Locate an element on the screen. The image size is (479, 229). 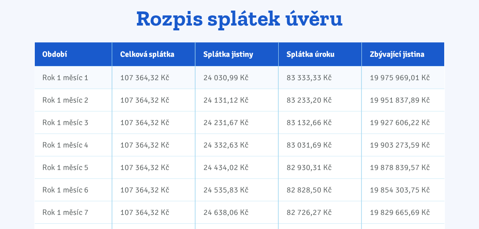
td: 24 030,99 Kč is located at coordinates (237, 78).